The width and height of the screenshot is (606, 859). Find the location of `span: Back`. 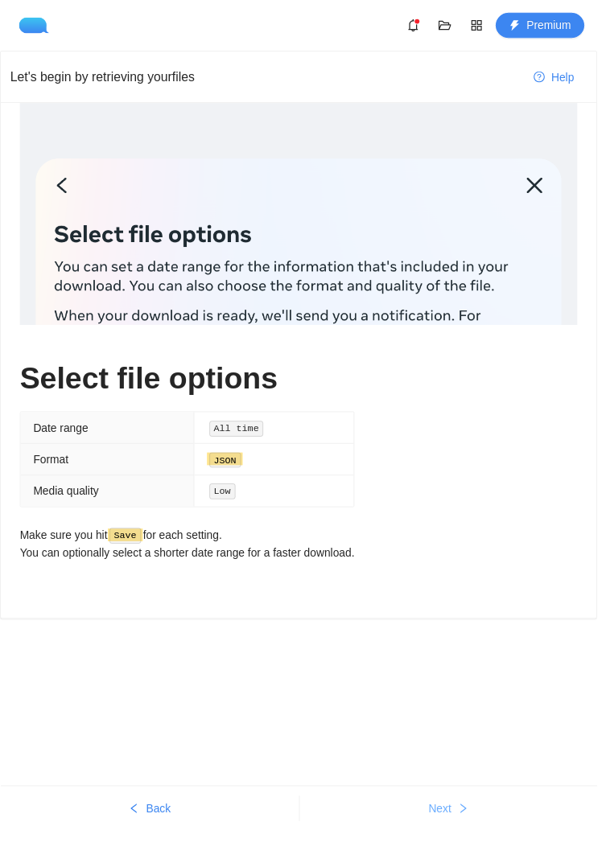

span: Back is located at coordinates (160, 821).